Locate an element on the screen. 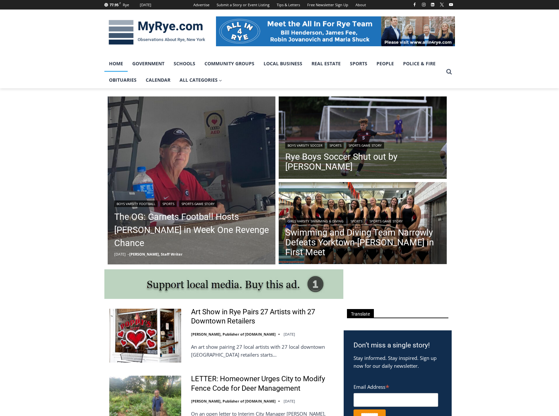 This screenshot has width=559, height=416. a: X is located at coordinates (442, 5).